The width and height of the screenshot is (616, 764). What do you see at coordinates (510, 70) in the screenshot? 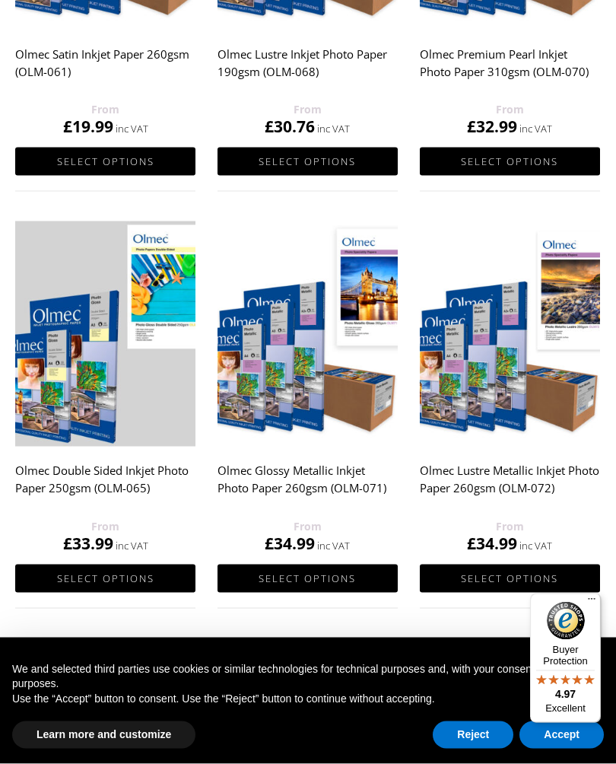
I see `h2: Olmec Premium Pearl Inkjet Photo Paper 310gsm (OLM-070)` at bounding box center [510, 70].